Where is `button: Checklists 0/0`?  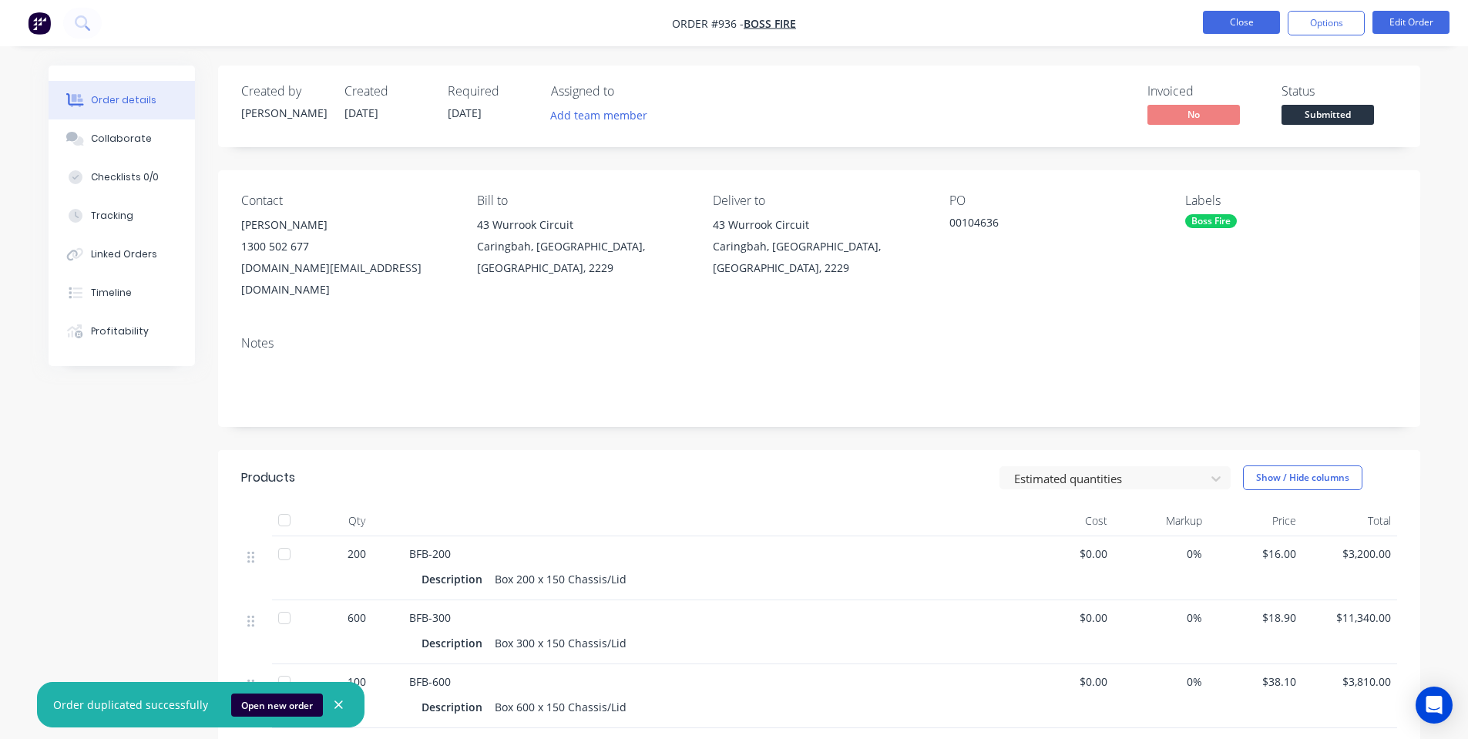 button: Checklists 0/0 is located at coordinates (122, 177).